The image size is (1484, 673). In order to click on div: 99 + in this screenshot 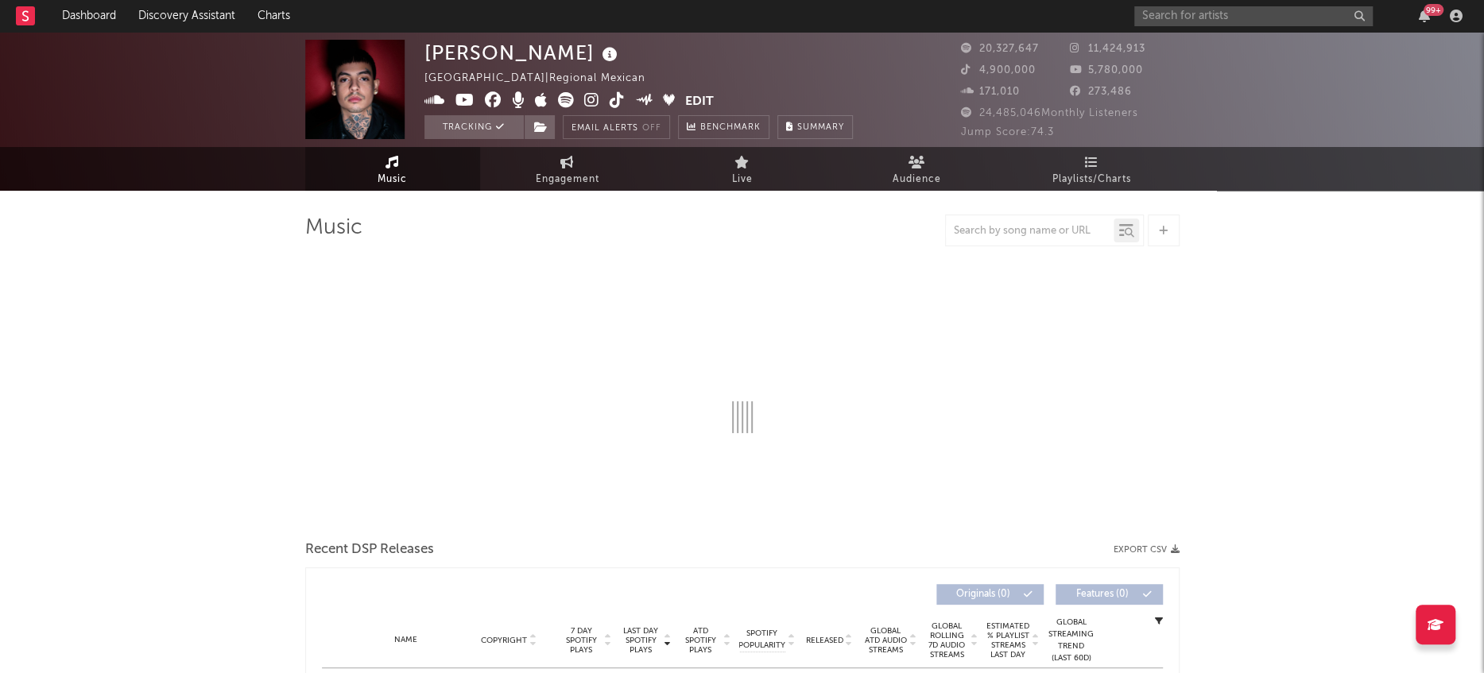, I will do `click(1433, 10)`.